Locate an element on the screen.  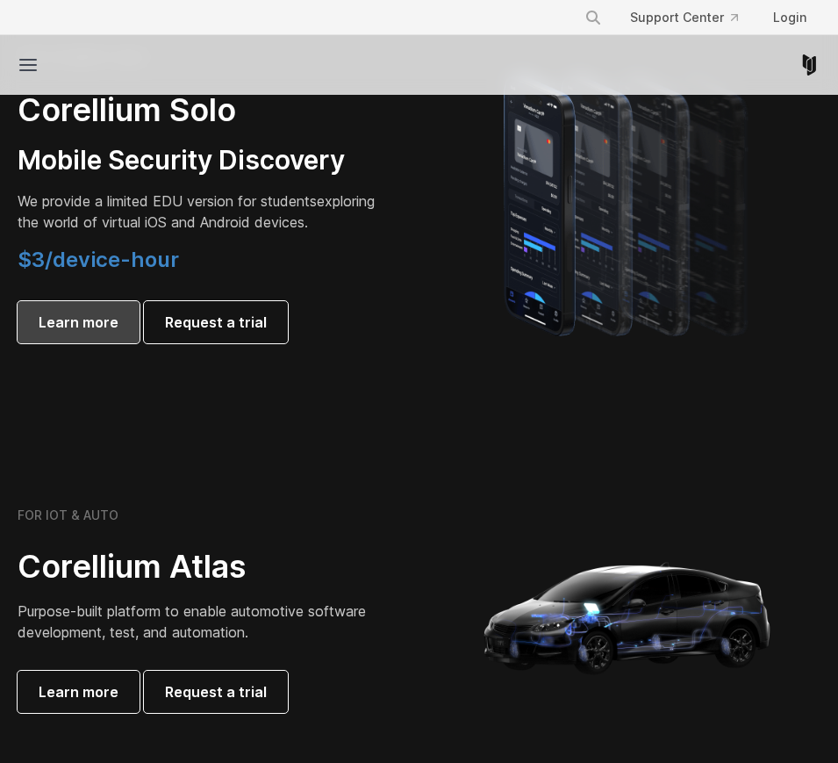
button: Search is located at coordinates (593, 18).